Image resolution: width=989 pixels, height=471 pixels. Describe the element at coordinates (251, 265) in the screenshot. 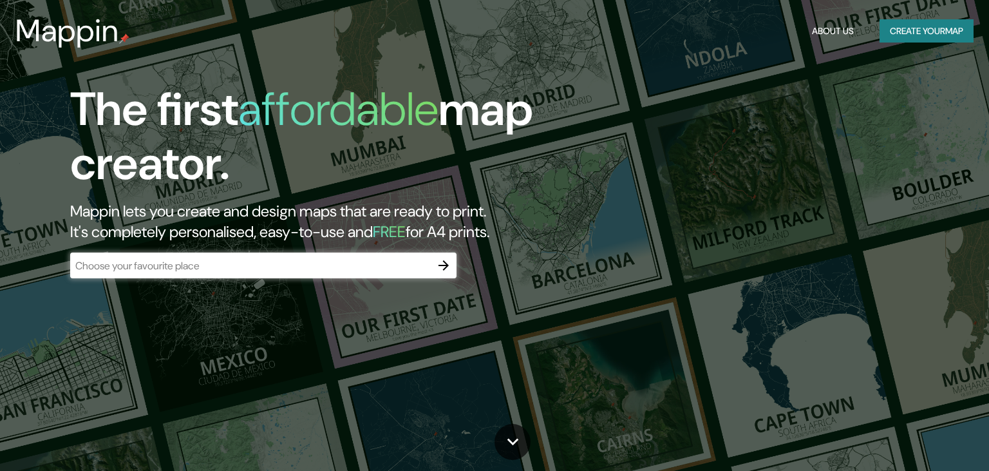

I see `input: Choose your favourite place` at that location.